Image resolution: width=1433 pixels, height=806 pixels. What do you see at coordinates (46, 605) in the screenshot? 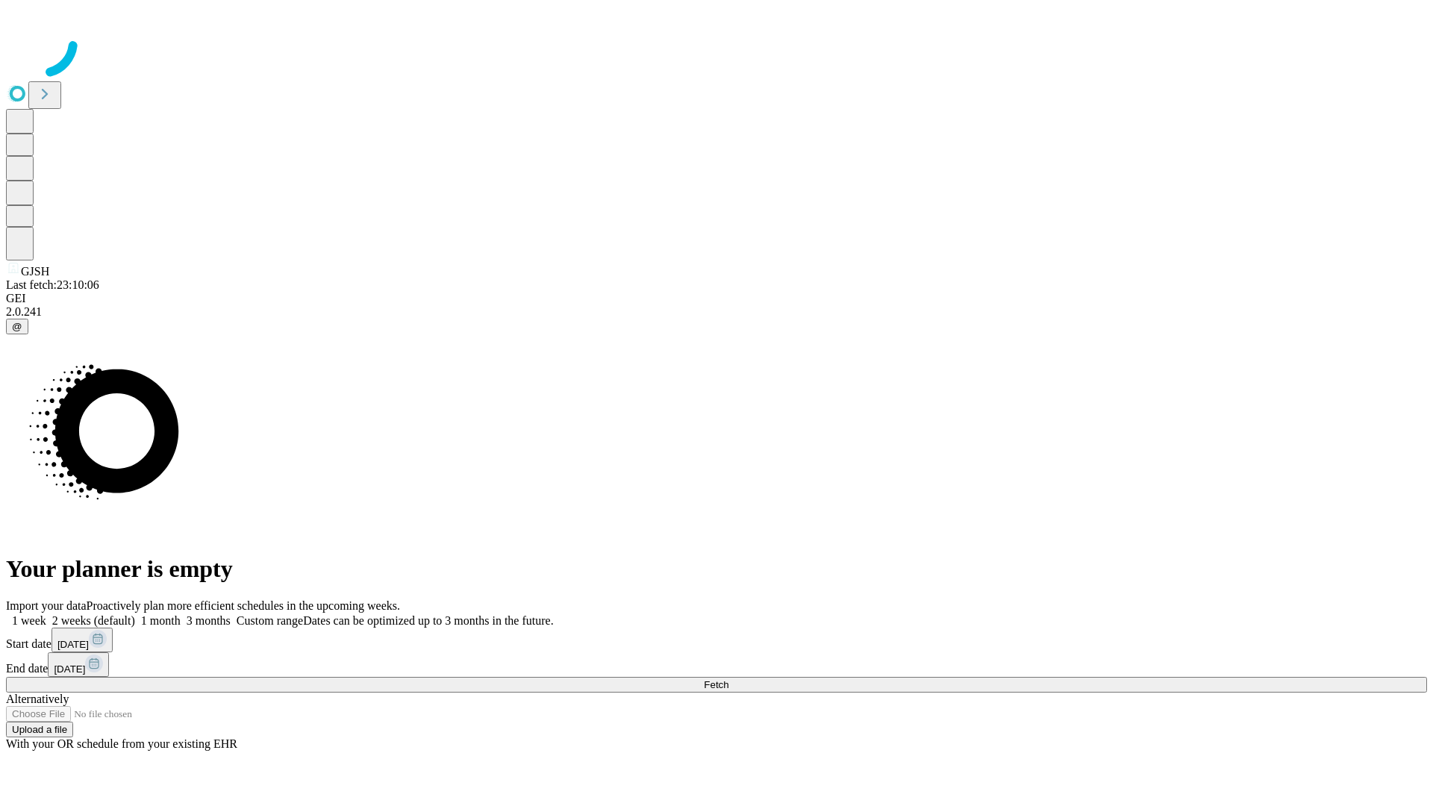
I see `span: Import your data` at bounding box center [46, 605].